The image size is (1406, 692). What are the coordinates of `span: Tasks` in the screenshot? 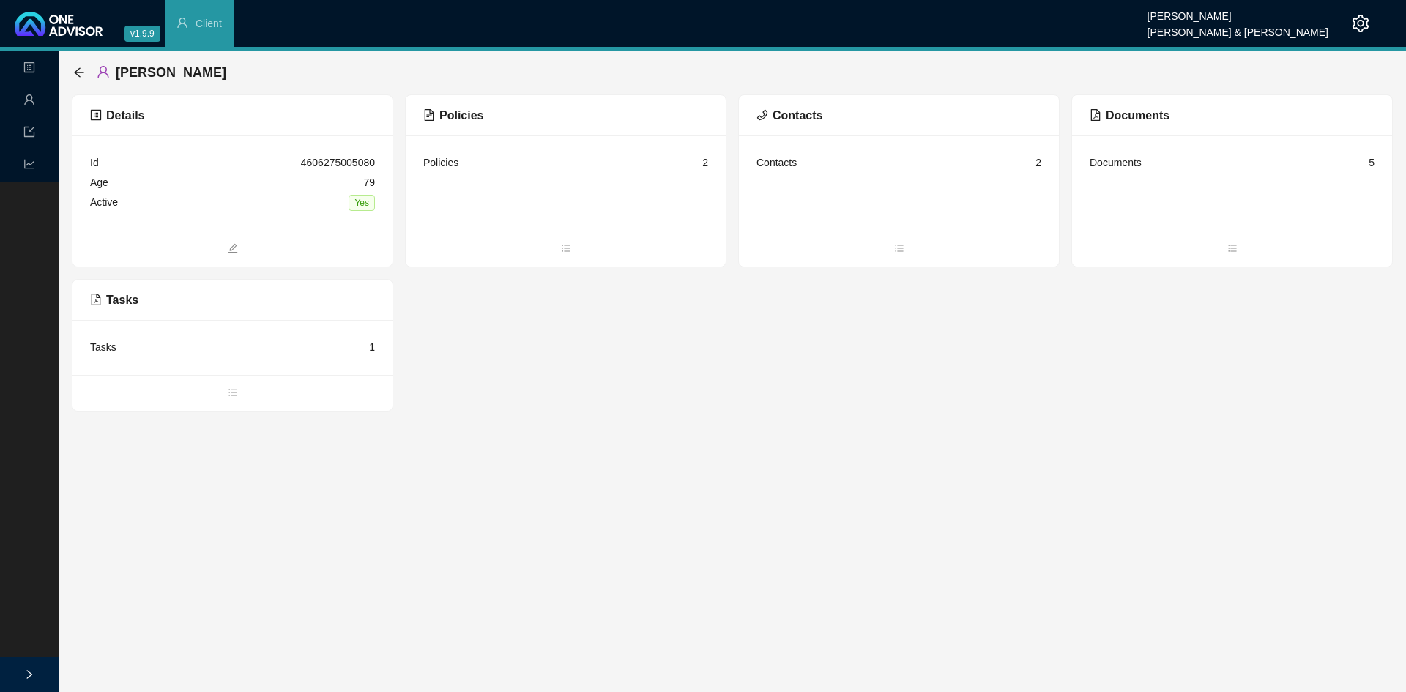 It's located at (114, 299).